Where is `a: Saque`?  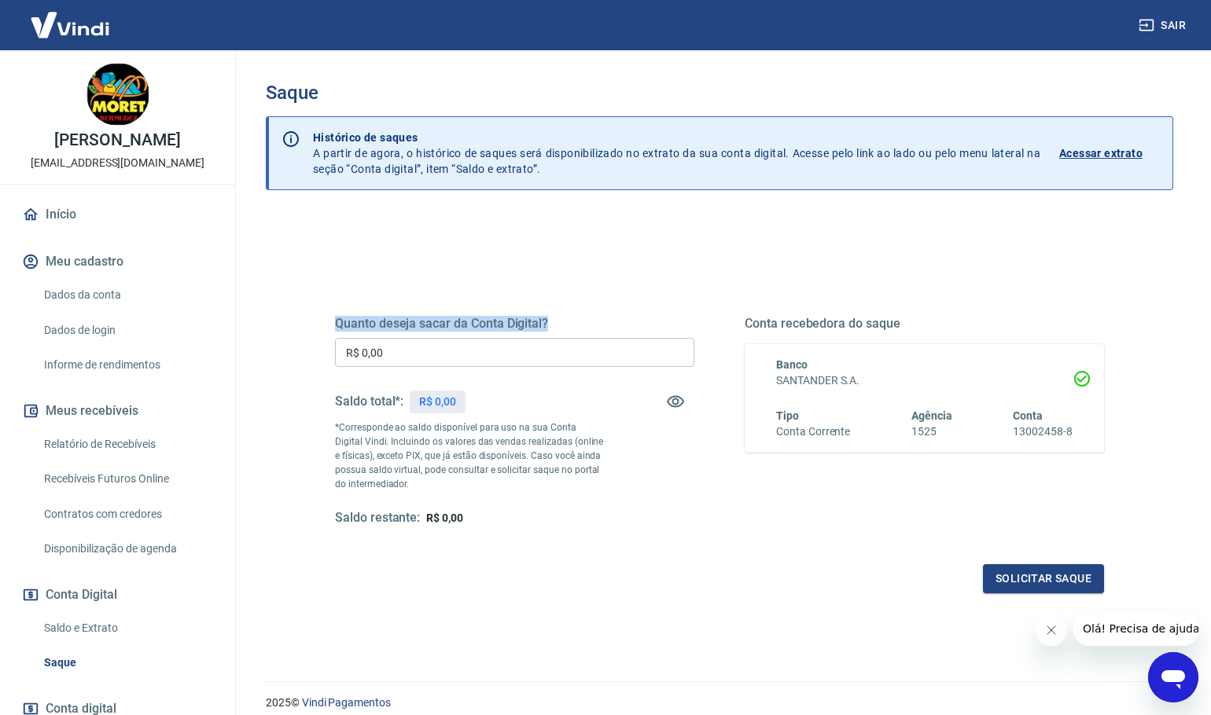
a: Saque is located at coordinates (127, 663).